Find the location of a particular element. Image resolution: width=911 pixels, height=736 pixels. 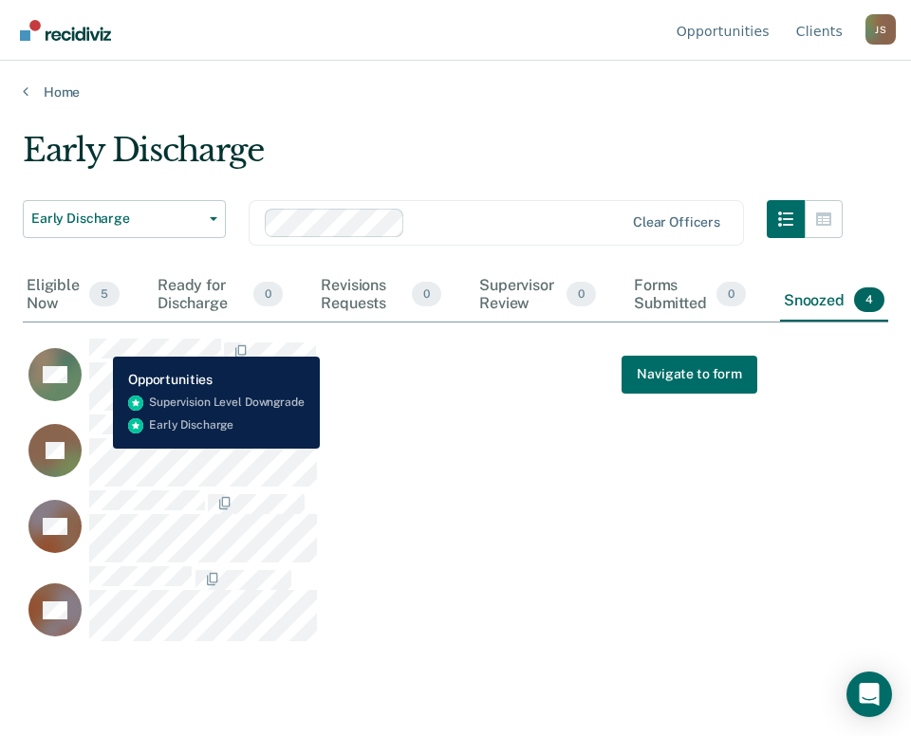

div: CaseloadOpportunityCell-6993513 is located at coordinates (401, 528).